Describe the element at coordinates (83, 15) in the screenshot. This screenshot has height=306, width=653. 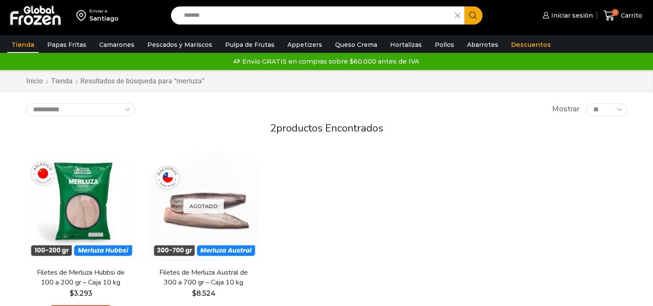
I see `img: address-field-icon.svg` at that location.